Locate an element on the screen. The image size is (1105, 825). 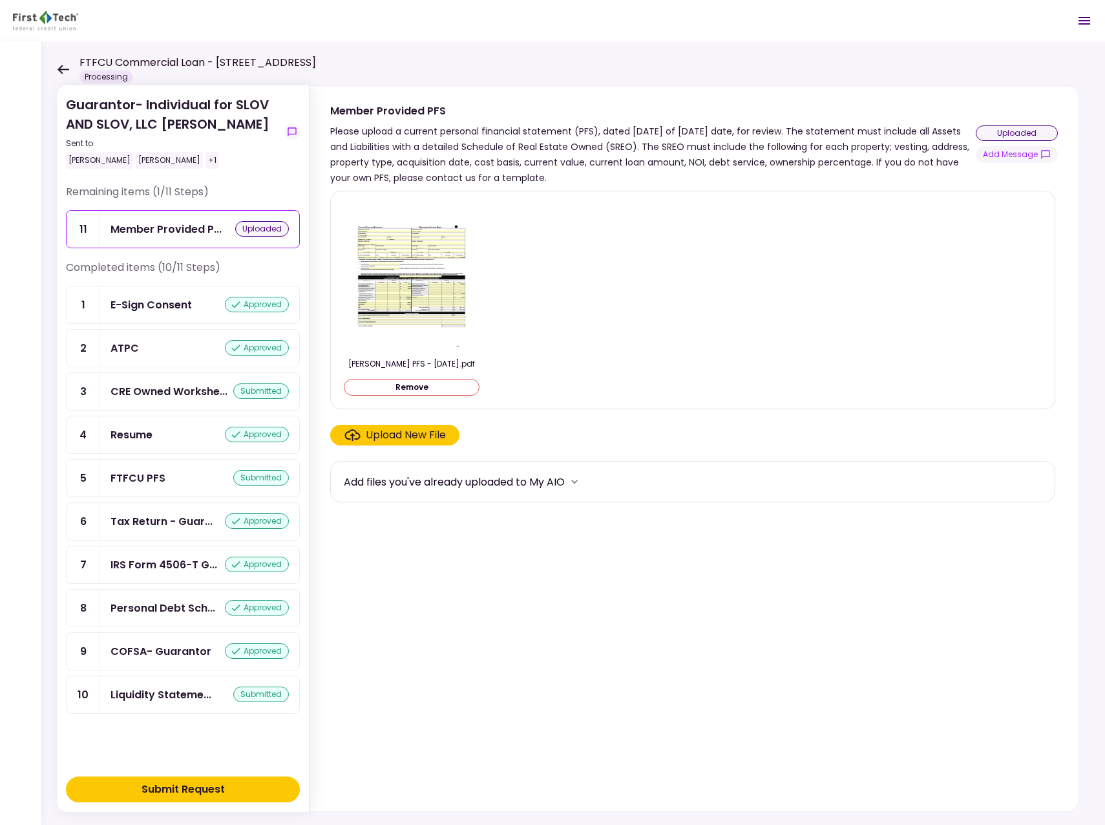
div: Resume is located at coordinates (131, 434).